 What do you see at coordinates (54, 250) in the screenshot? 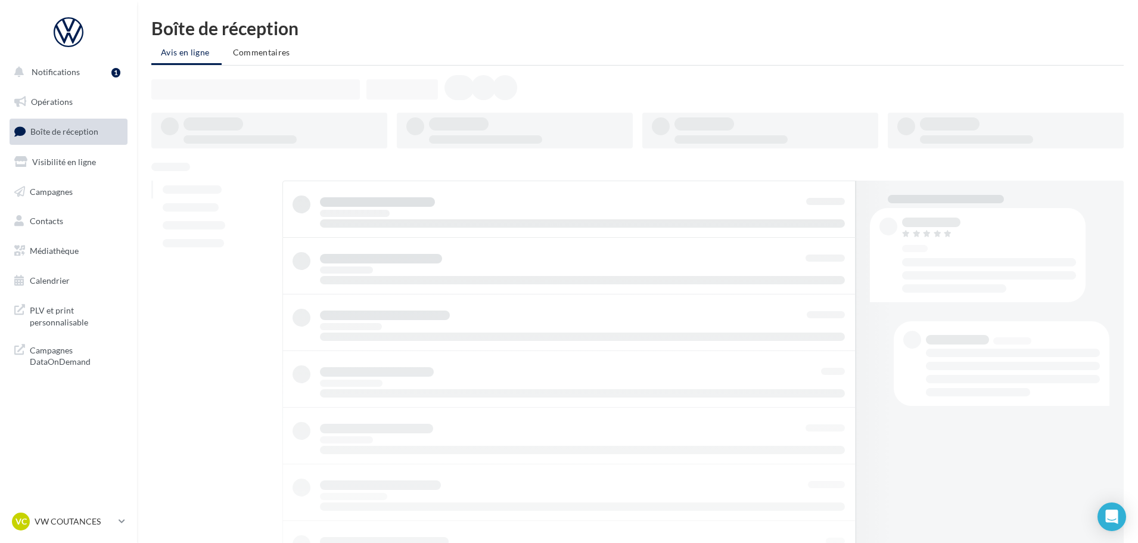
I see `span: Médiathèque` at bounding box center [54, 250].